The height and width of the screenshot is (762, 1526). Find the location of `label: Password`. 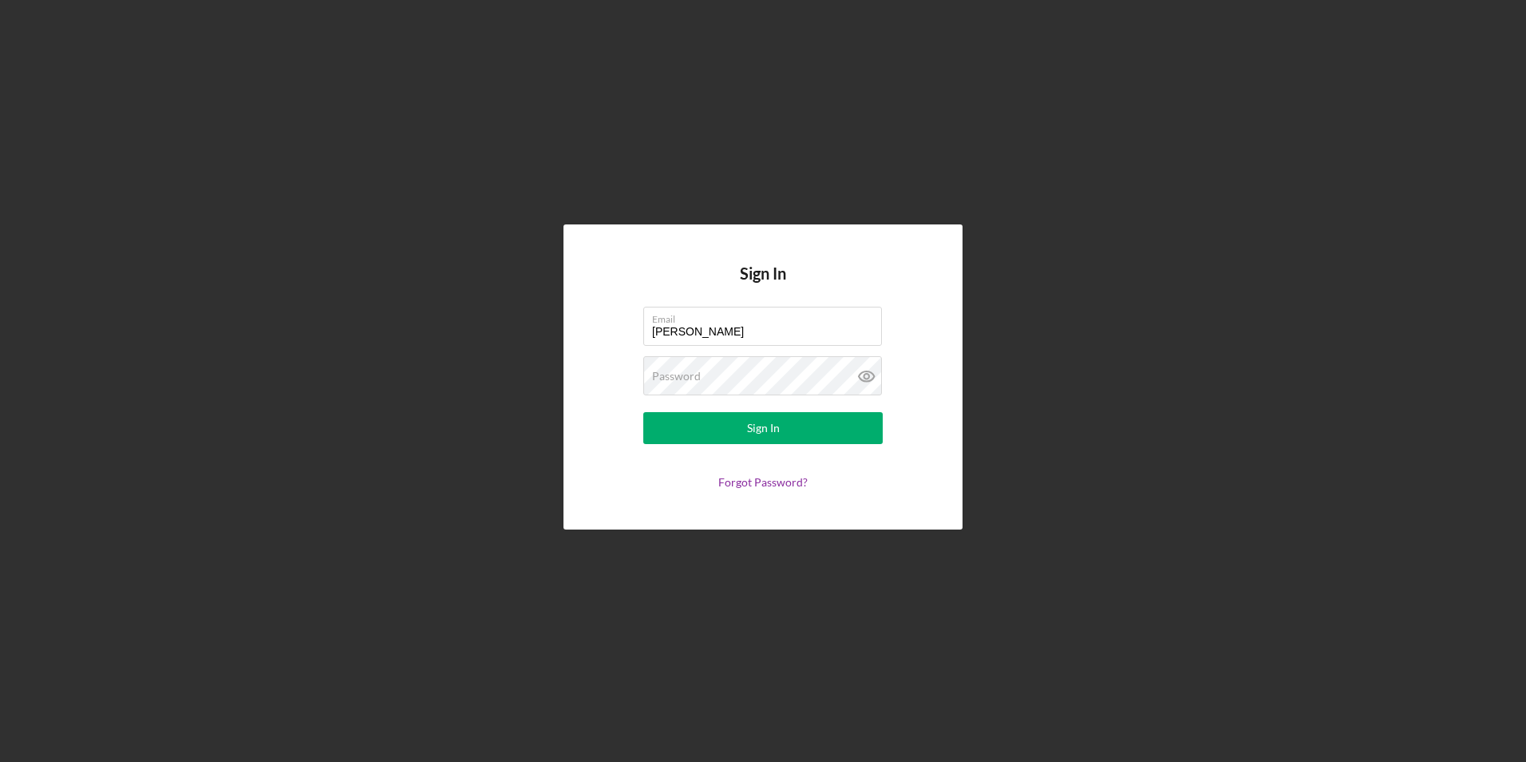

label: Password is located at coordinates (676, 376).